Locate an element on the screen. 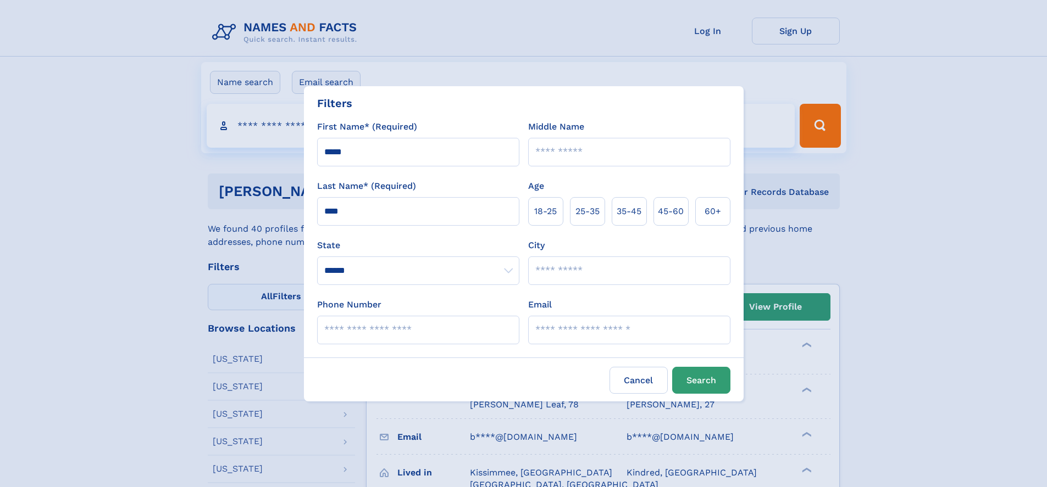  span: 45‑60 is located at coordinates (670, 212).